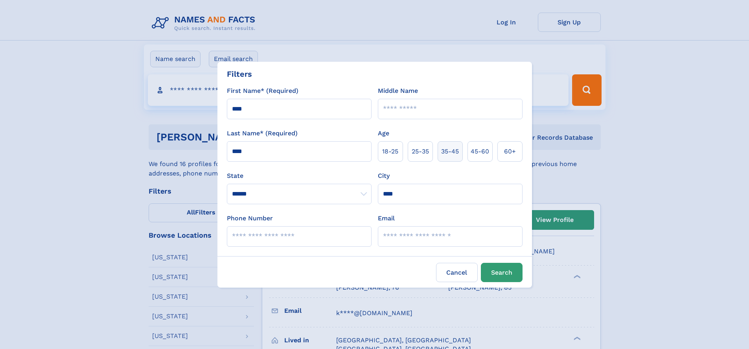 This screenshot has width=749, height=349. What do you see at coordinates (390, 151) in the screenshot?
I see `span: 18‑25` at bounding box center [390, 151].